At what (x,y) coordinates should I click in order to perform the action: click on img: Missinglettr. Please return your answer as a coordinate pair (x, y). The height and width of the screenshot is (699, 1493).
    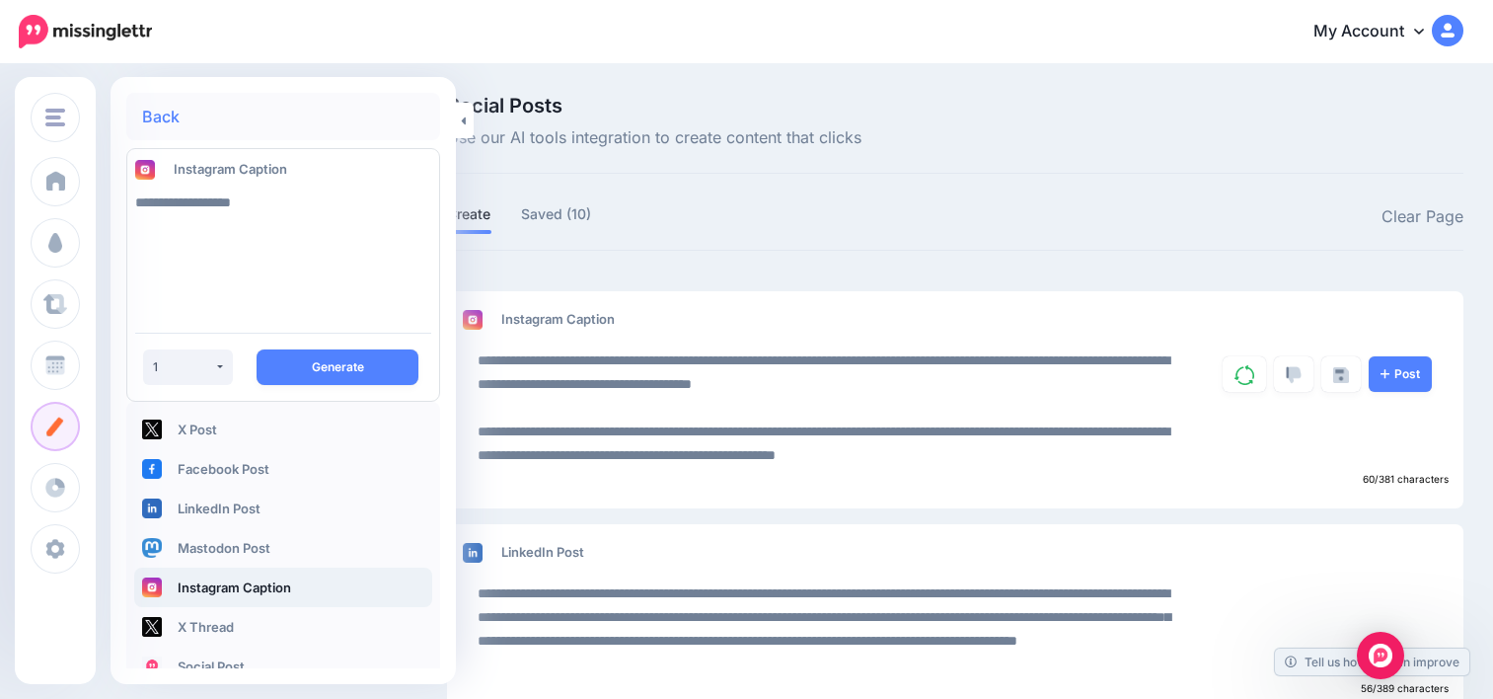
    Looking at the image, I should click on (85, 32).